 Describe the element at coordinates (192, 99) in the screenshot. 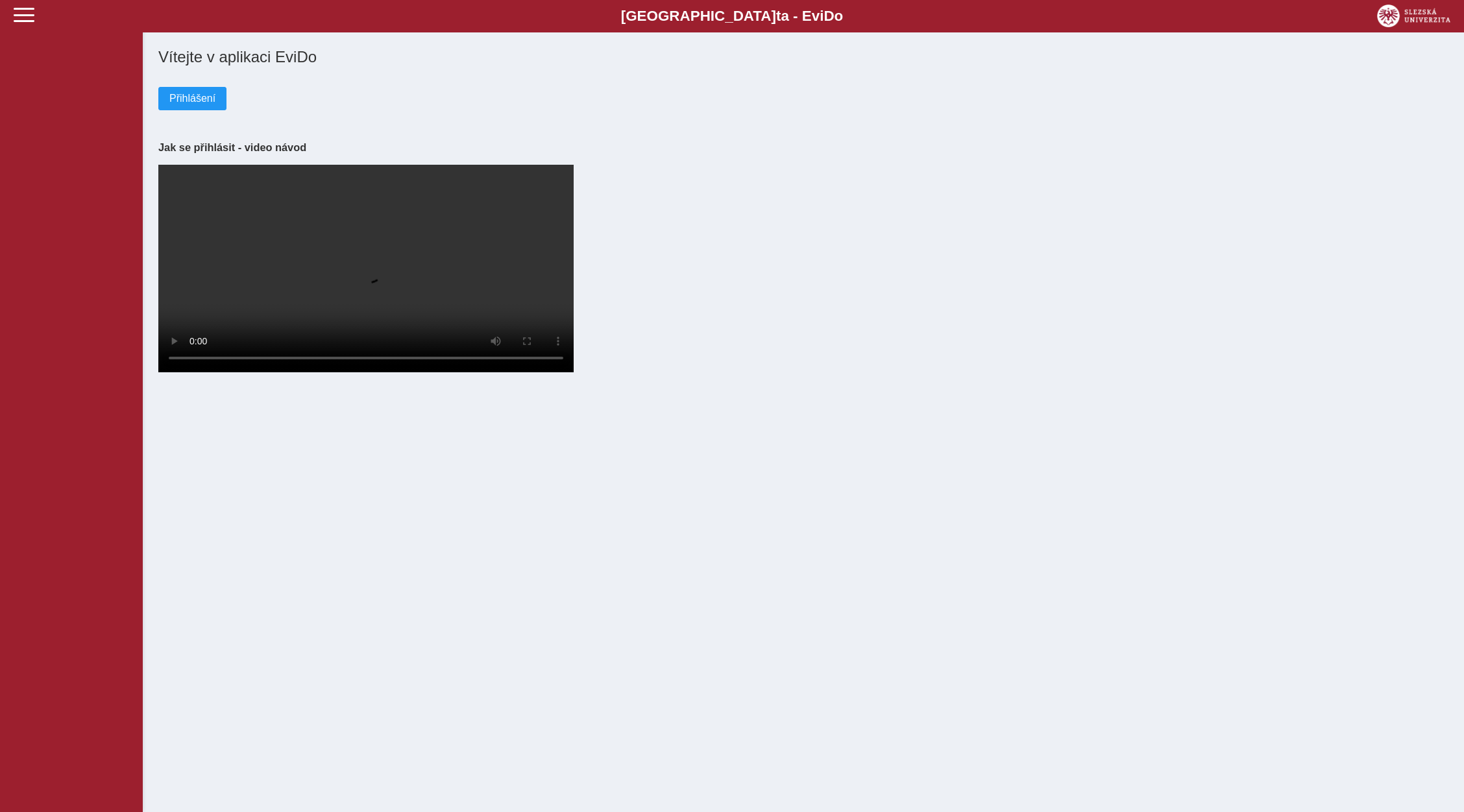

I see `button: Přihlášení` at that location.